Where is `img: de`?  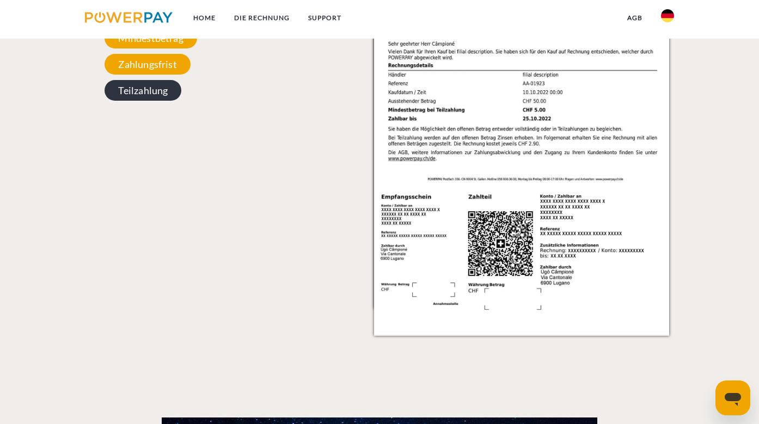
img: de is located at coordinates (667, 16).